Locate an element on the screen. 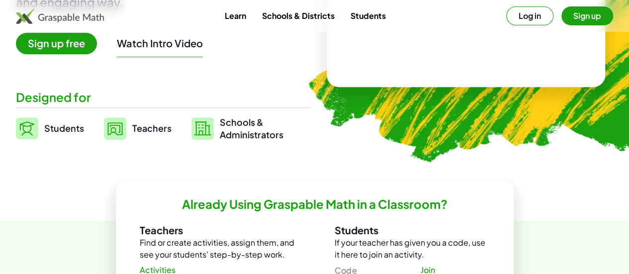 This screenshot has width=629, height=274. span: Students is located at coordinates (64, 128).